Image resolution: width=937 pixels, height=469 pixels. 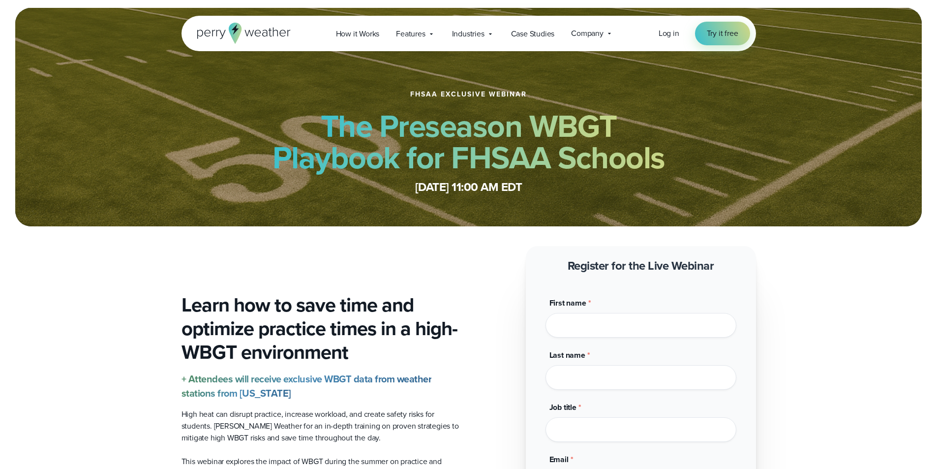 I want to click on h1: FHSAA Exclusive Webinar, so click(x=468, y=94).